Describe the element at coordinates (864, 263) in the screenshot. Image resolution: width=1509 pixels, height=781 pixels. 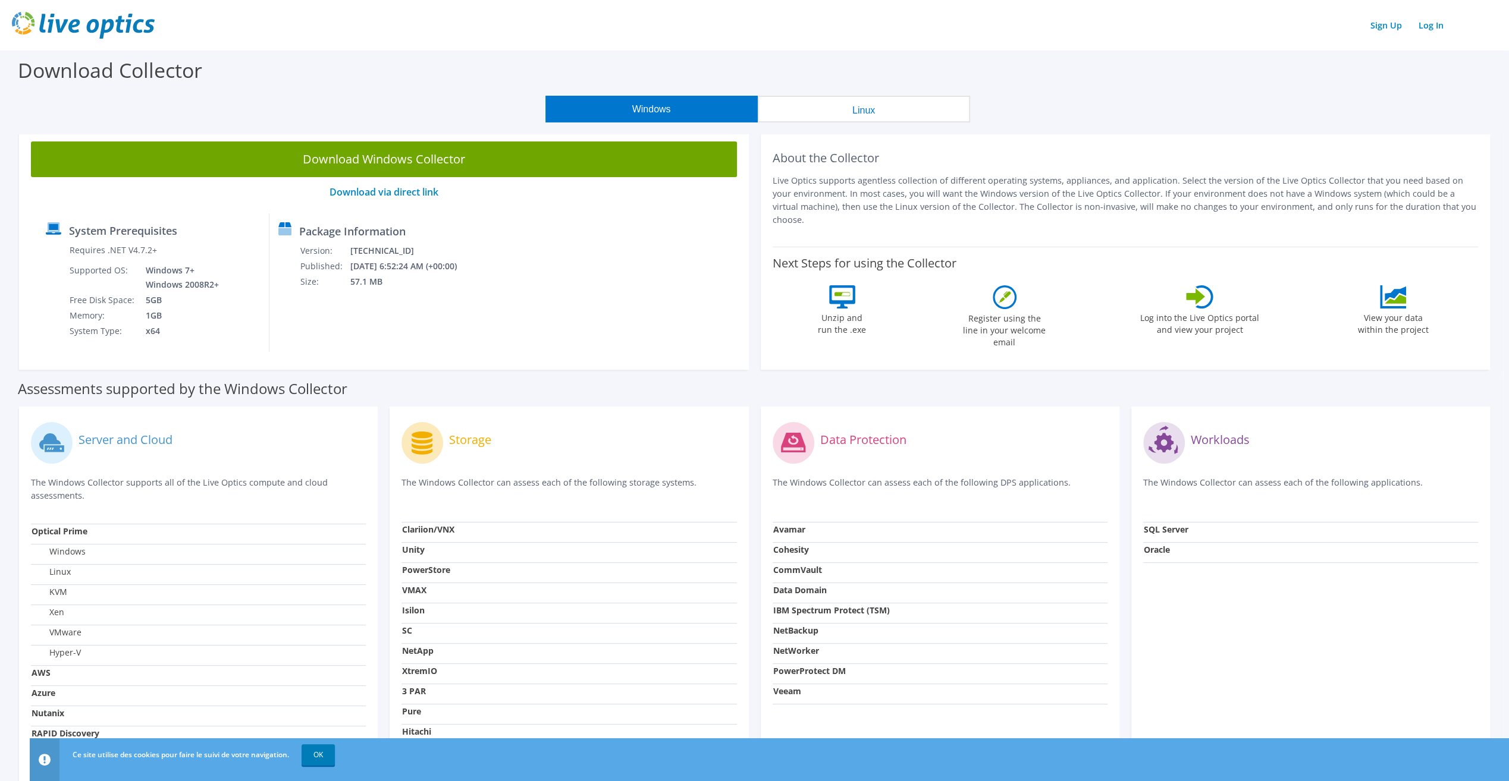
I see `label: Next Steps for using the Collector` at that location.